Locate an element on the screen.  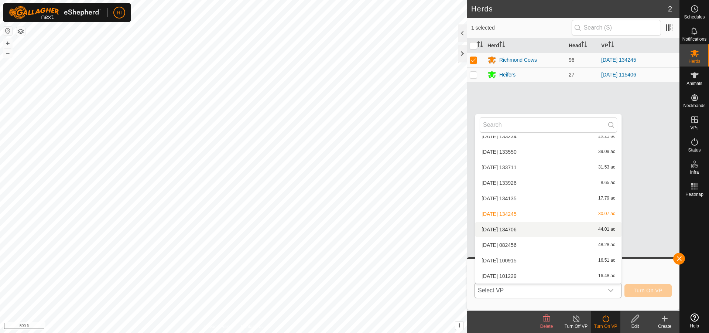
span: Neckbands is located at coordinates (694, 106).